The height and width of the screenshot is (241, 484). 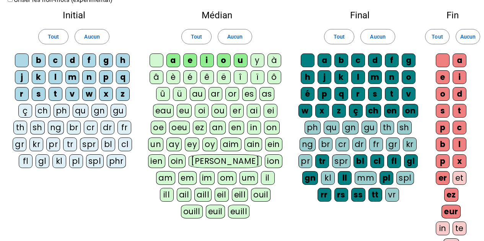 What do you see at coordinates (207, 77) in the screenshot?
I see `div: ê` at bounding box center [207, 77].